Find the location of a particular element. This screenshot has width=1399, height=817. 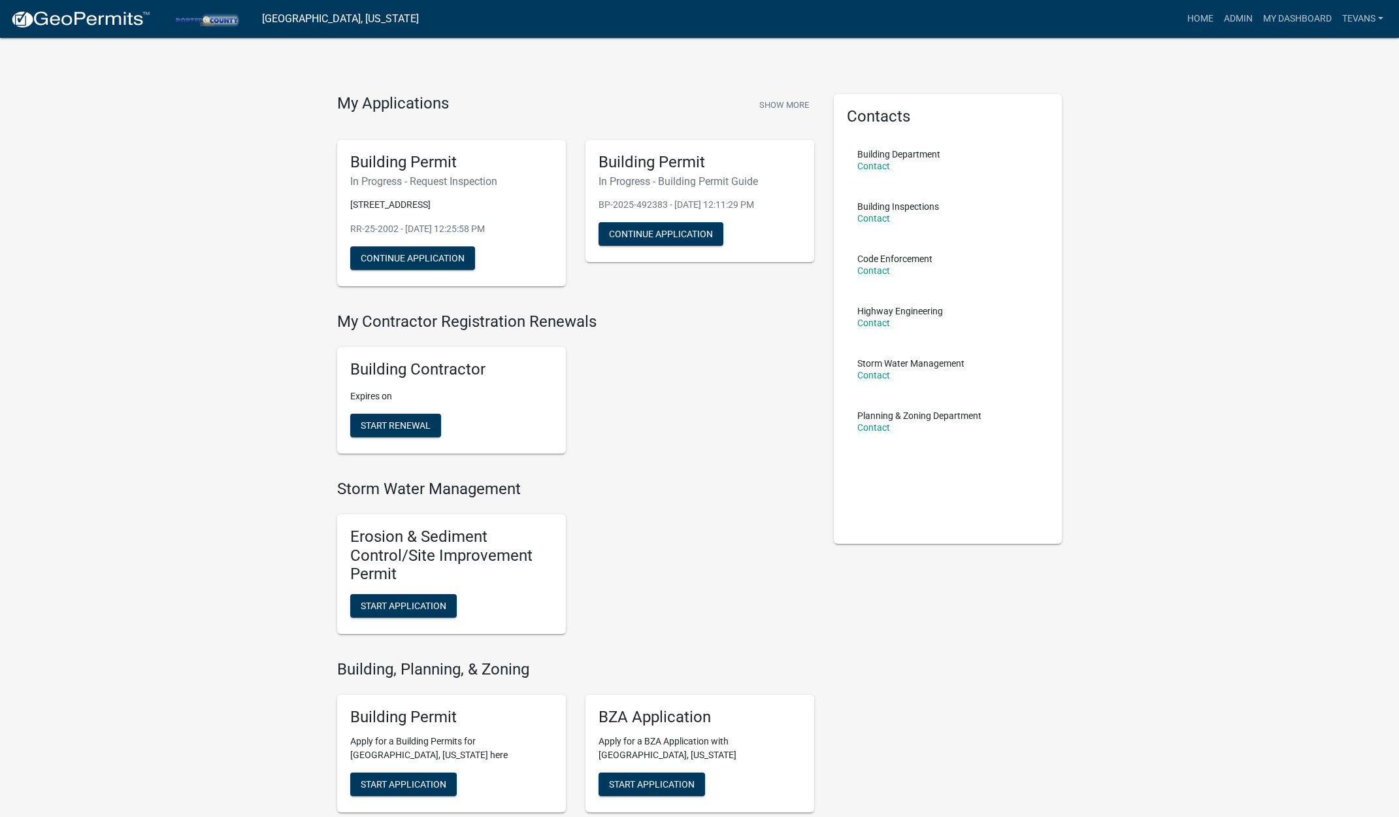

button: Start Renewal is located at coordinates (395, 425).